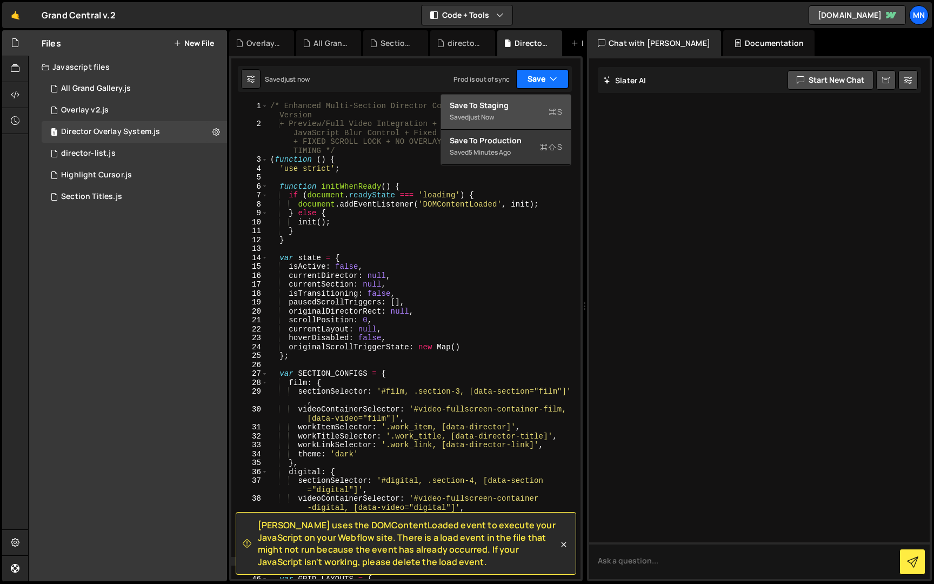 This screenshot has width=934, height=584. What do you see at coordinates (250, 383) in the screenshot?
I see `div: 28` at bounding box center [250, 383].